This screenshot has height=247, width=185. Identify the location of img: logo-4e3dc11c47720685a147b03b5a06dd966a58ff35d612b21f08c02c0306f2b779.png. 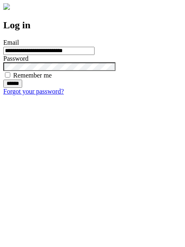
(7, 7).